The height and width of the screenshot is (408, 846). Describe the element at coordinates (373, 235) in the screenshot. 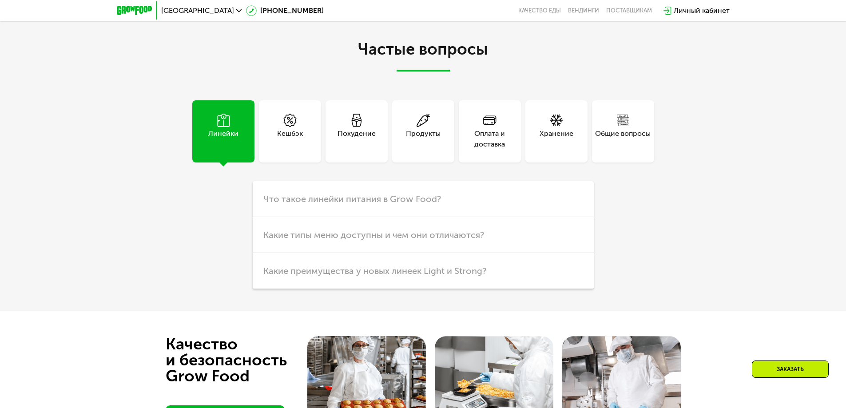

I see `span: Какие типы меню доступны и чем они отличаются?` at that location.